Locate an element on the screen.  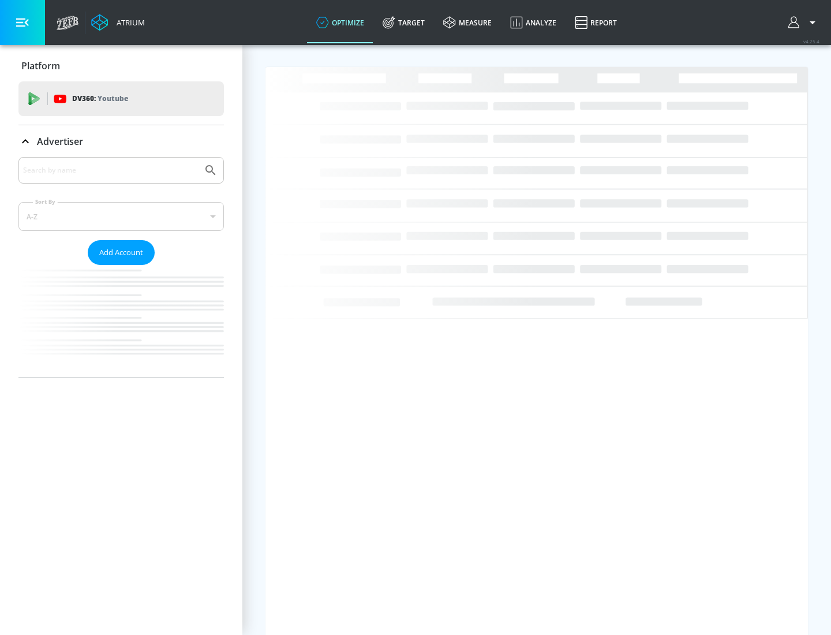
div: DV360: Youtube is located at coordinates (121, 99).